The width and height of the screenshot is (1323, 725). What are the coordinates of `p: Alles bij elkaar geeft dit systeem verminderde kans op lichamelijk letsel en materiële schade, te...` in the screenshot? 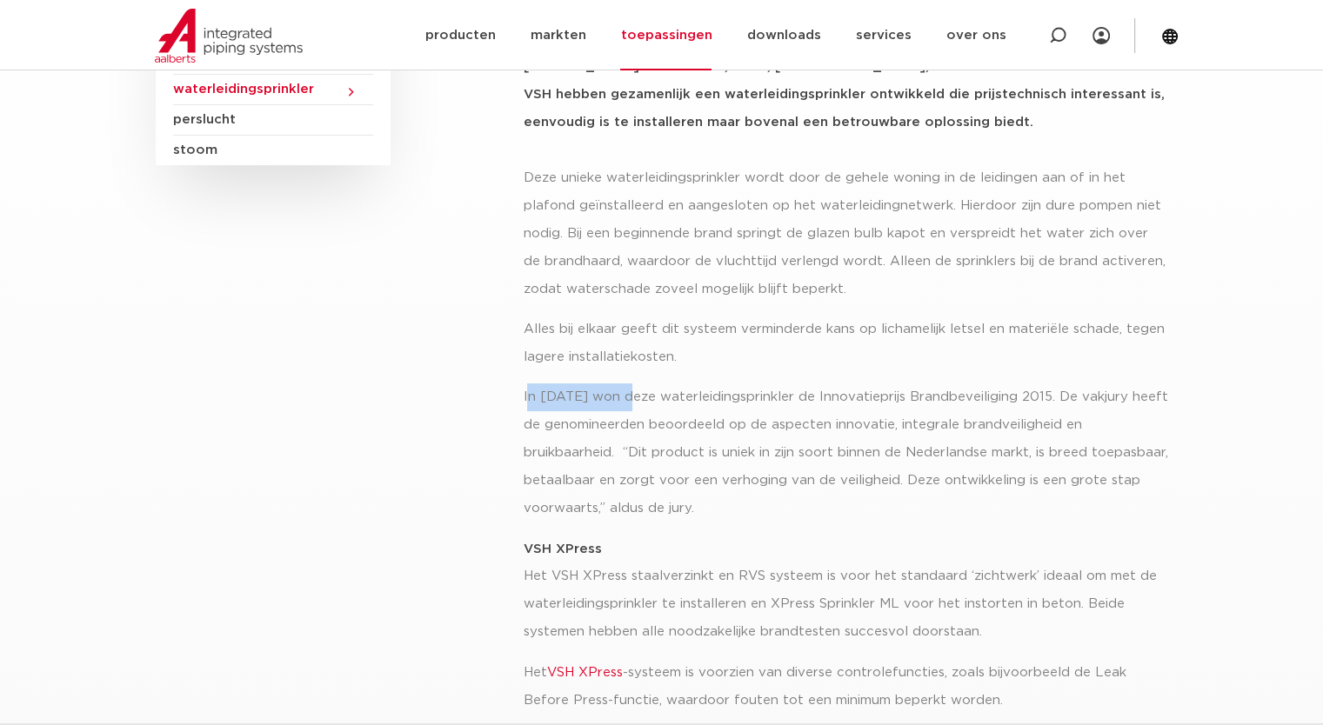 It's located at (844, 343).